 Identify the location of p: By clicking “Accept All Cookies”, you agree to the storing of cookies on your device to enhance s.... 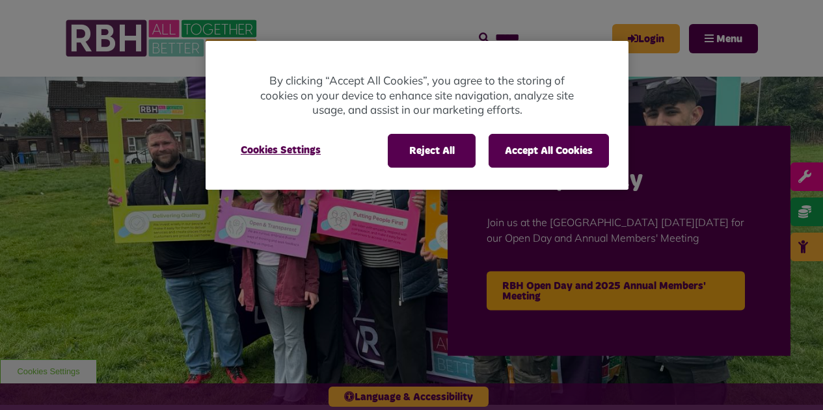
(417, 96).